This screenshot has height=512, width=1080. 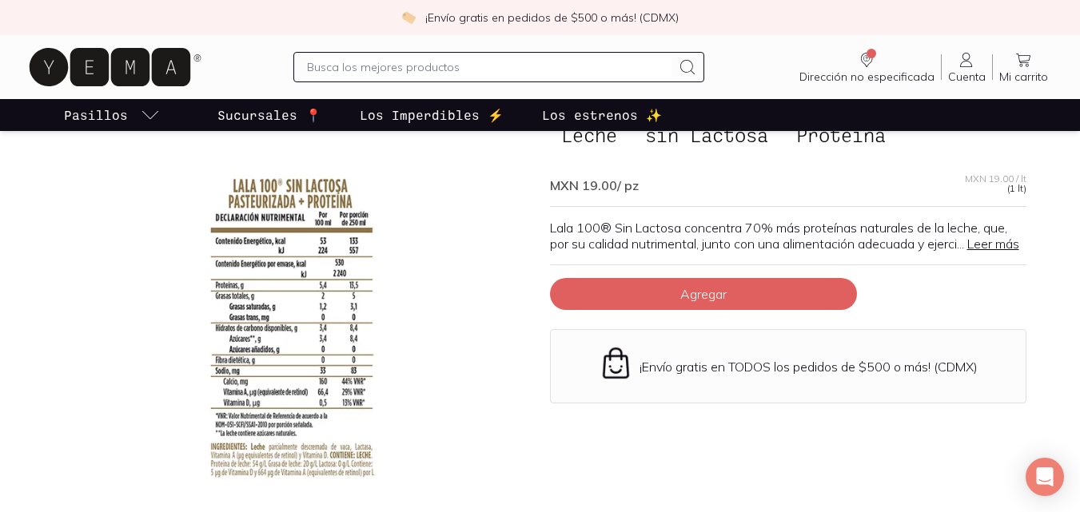 What do you see at coordinates (96, 115) in the screenshot?
I see `p: Pasillos` at bounding box center [96, 115].